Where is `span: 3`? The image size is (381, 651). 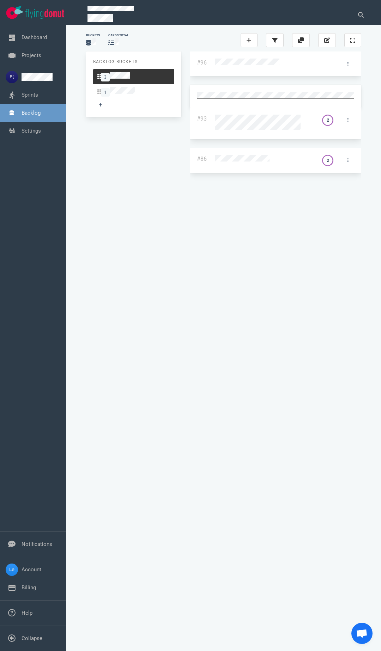 span: 3 is located at coordinates (105, 77).